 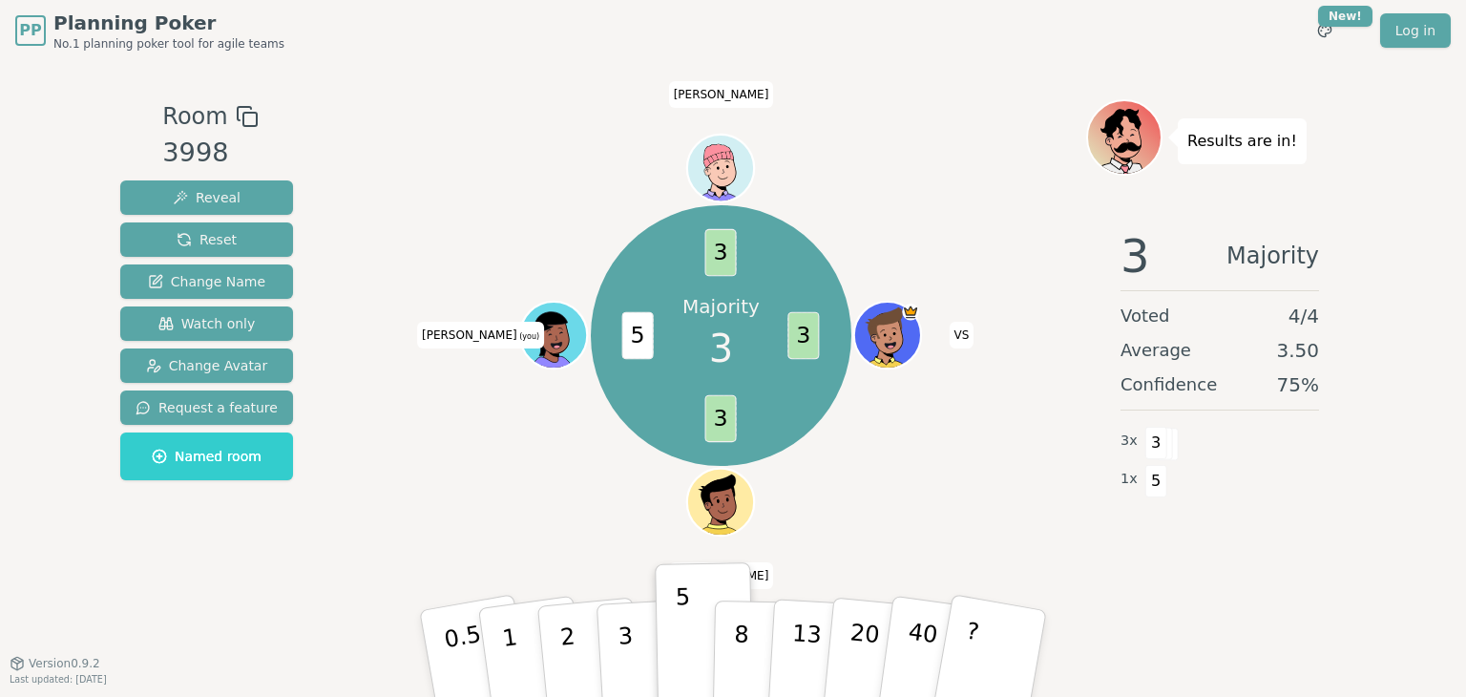 I want to click on span: Named room, so click(x=206, y=456).